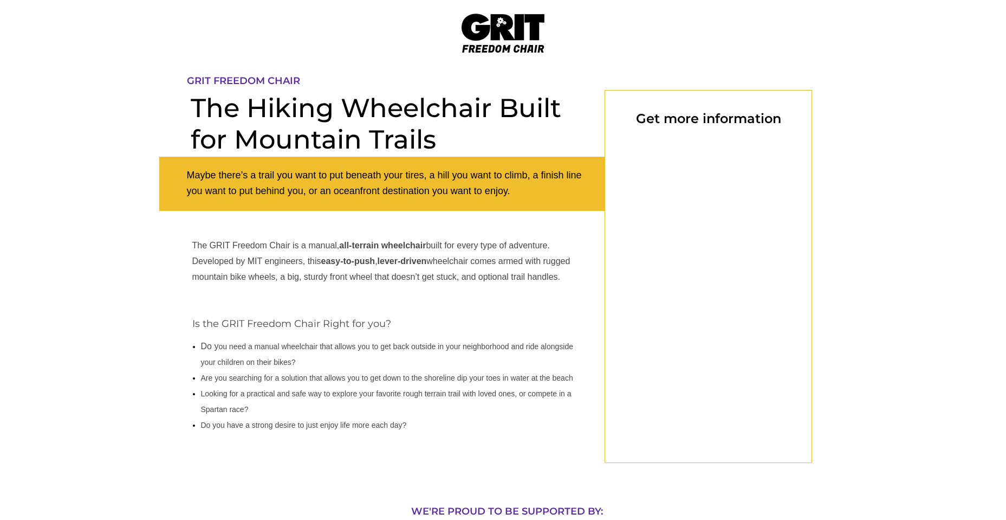 This screenshot has width=1006, height=520. What do you see at coordinates (304, 425) in the screenshot?
I see `span: Do you have a strong desire to just enjoy life more each day?` at bounding box center [304, 425].